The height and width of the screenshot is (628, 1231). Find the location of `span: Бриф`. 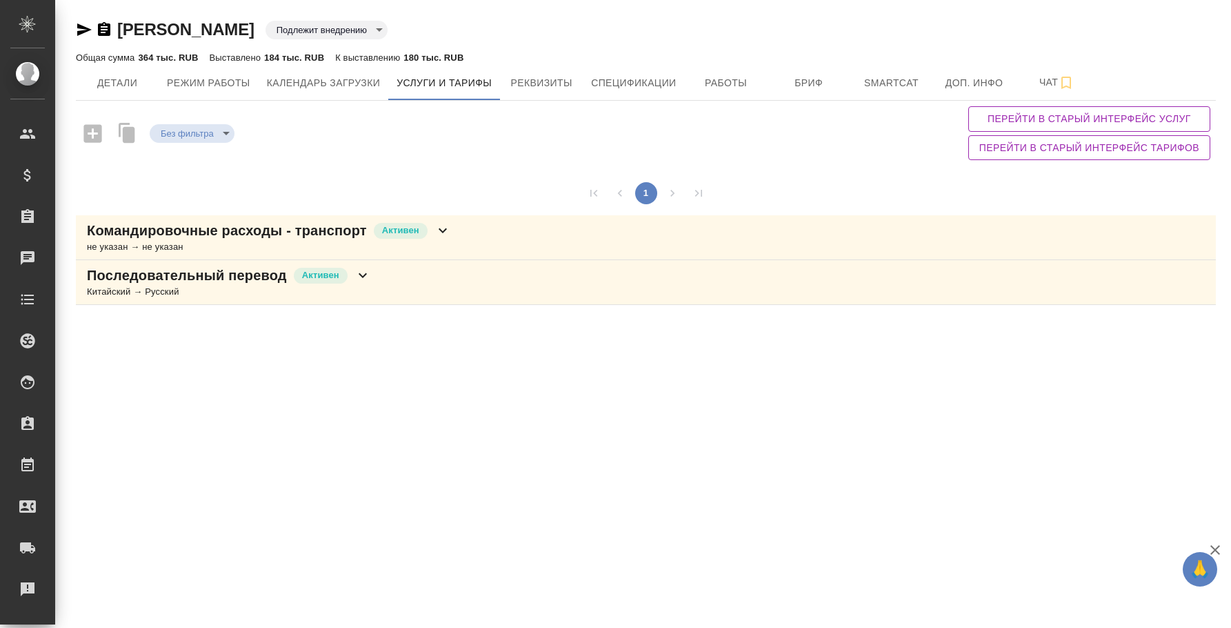

span: Бриф is located at coordinates (809, 83).